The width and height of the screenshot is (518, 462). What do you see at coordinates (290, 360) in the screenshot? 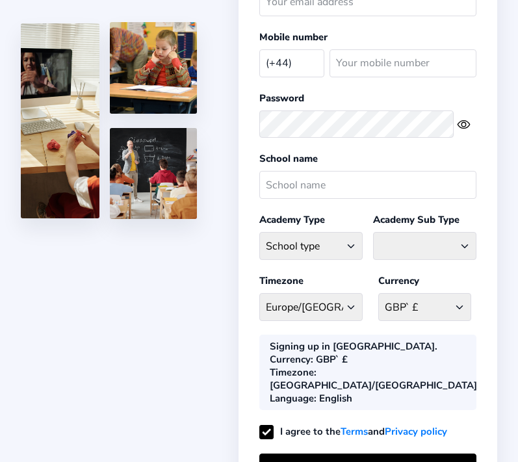
I see `b: Currency` at bounding box center [290, 360].